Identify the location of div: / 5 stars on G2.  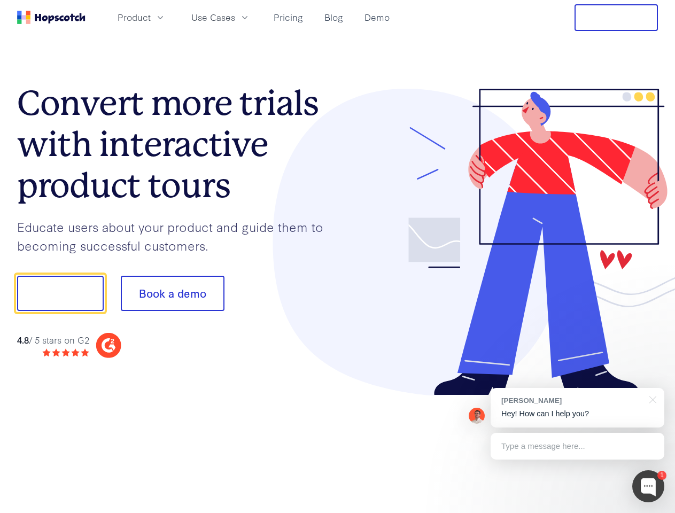
(53, 340).